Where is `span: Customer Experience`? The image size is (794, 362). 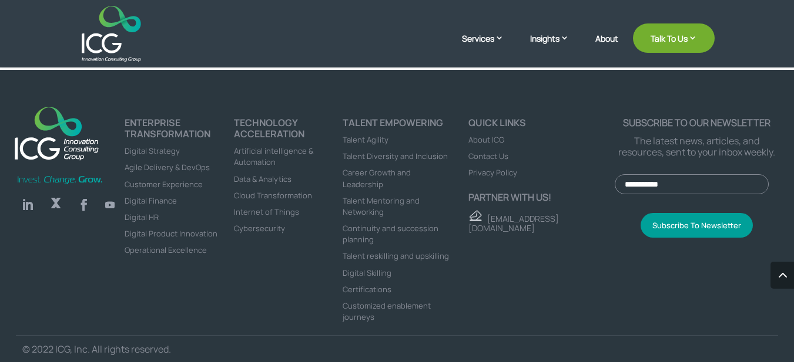
span: Customer Experience is located at coordinates (163, 184).